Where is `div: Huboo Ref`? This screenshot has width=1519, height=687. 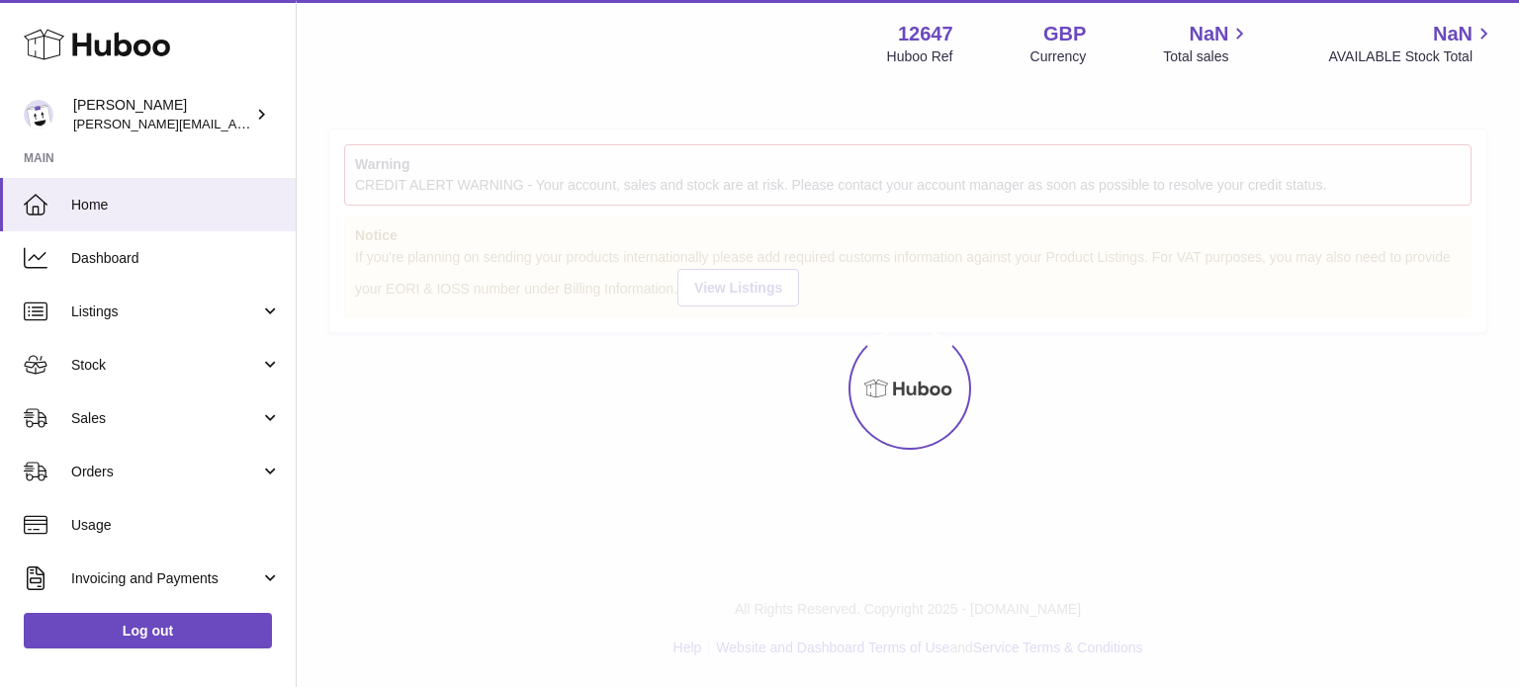
div: Huboo Ref is located at coordinates (920, 56).